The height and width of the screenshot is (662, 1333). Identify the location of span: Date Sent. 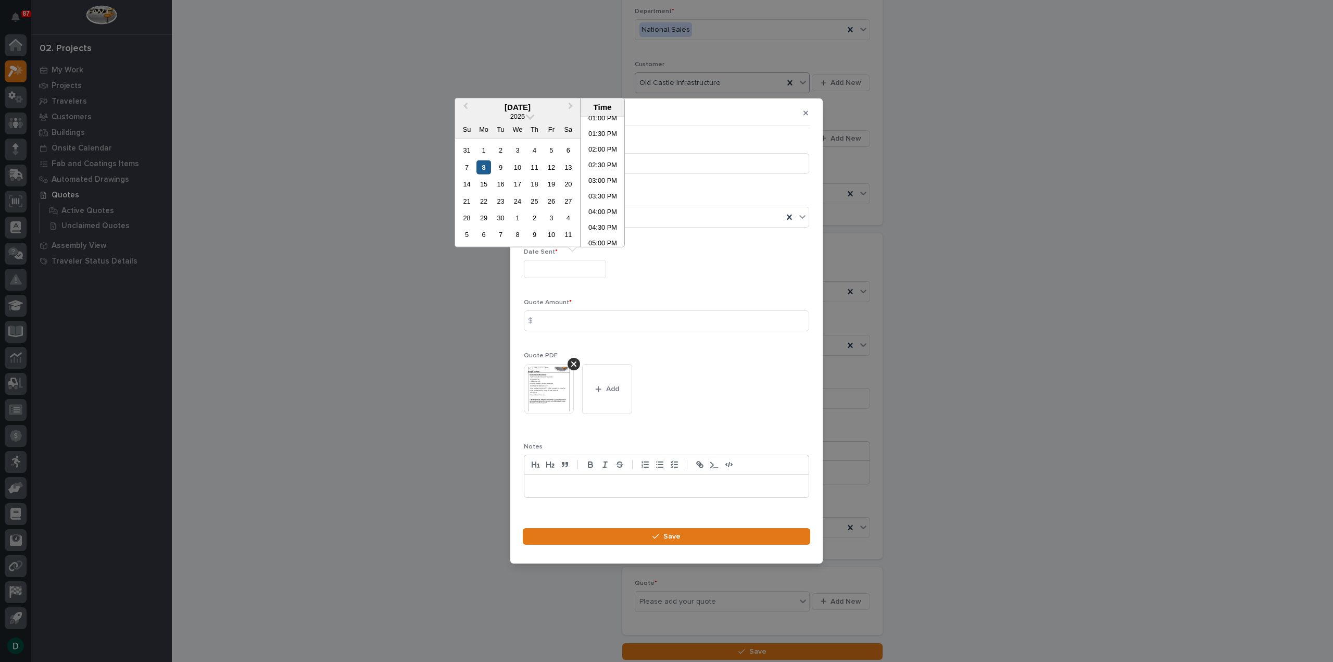
(540, 252).